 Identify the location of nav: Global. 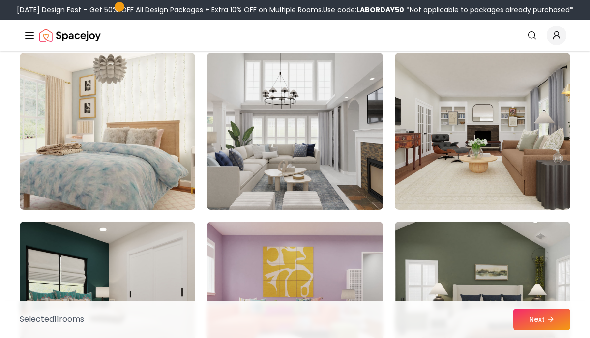
(295, 35).